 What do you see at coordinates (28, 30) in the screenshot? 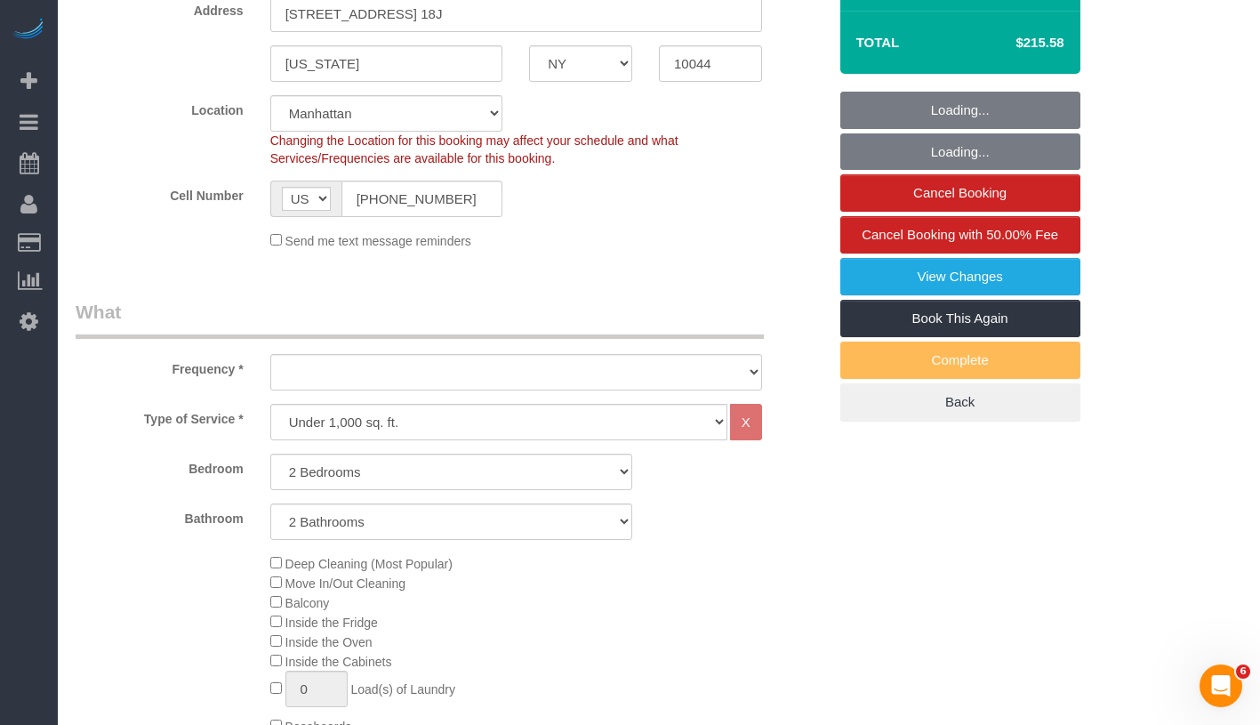
I see `a: Automaid Logo` at bounding box center [28, 30].